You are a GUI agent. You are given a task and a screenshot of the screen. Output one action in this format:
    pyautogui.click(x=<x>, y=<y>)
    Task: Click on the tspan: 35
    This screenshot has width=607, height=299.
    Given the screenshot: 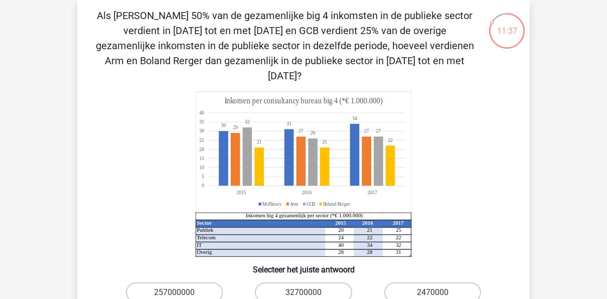 What is the action you would take?
    pyautogui.click(x=201, y=122)
    